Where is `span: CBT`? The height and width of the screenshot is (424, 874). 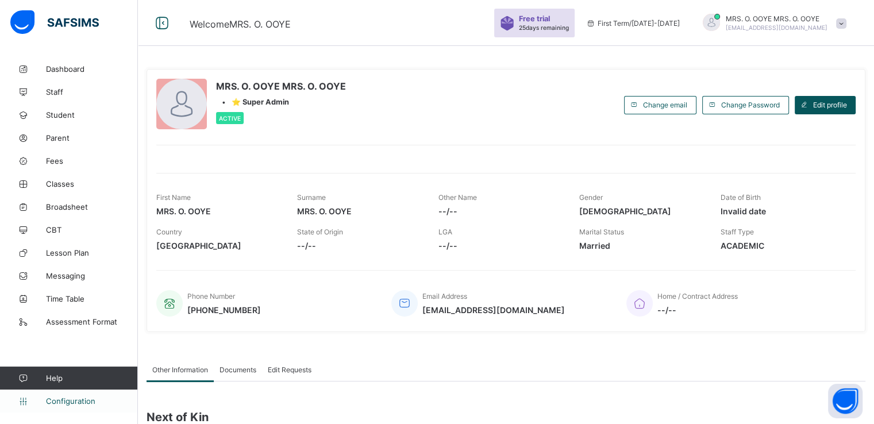
span: CBT is located at coordinates (92, 230).